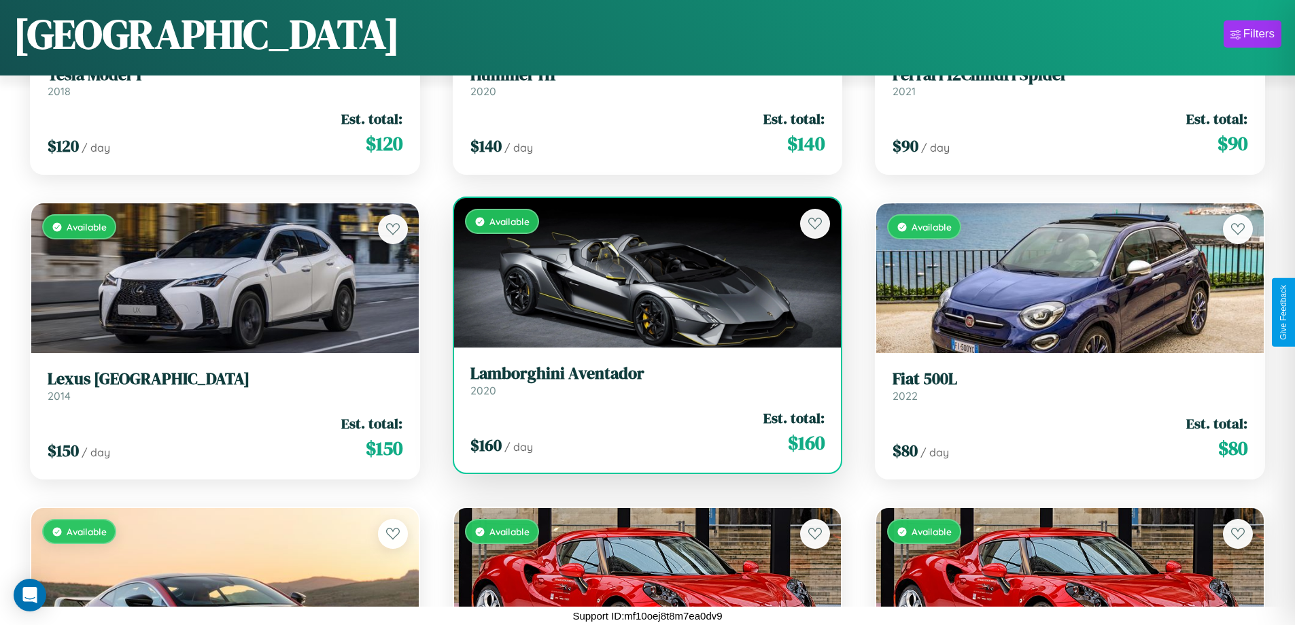  What do you see at coordinates (1070, 385) in the screenshot?
I see `a: Fiat 500L2022` at bounding box center [1070, 385].